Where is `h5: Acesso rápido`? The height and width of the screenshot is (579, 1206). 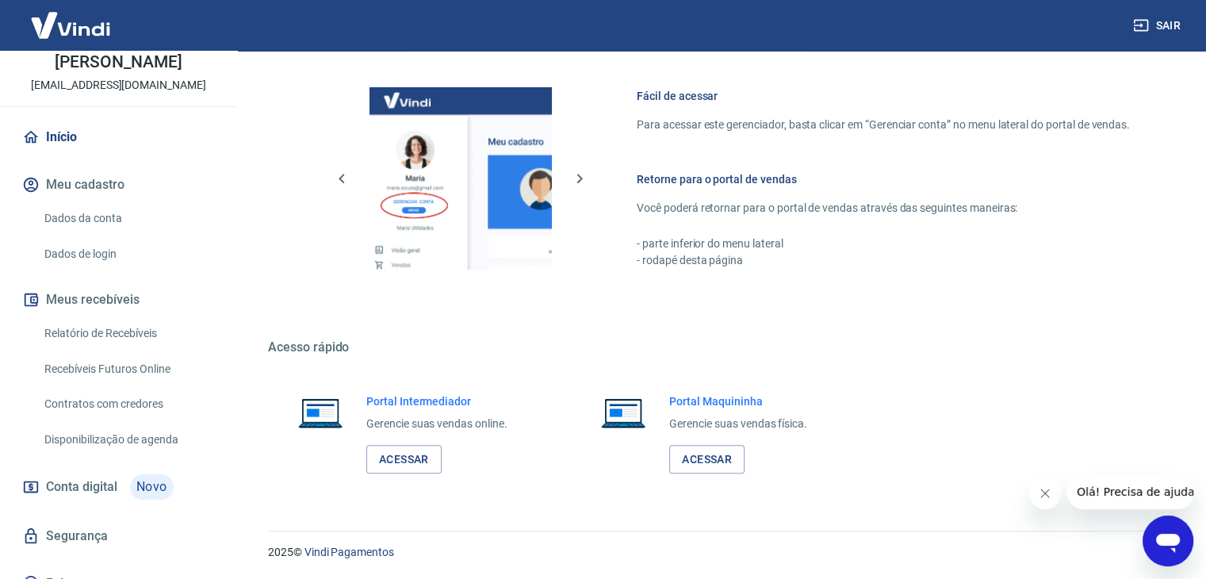
h5: Acesso rápido is located at coordinates (718, 347).